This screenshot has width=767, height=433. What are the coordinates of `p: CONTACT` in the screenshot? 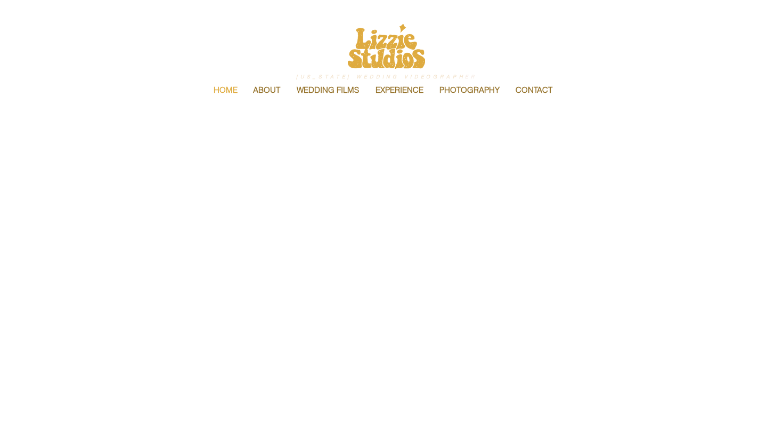 It's located at (534, 90).